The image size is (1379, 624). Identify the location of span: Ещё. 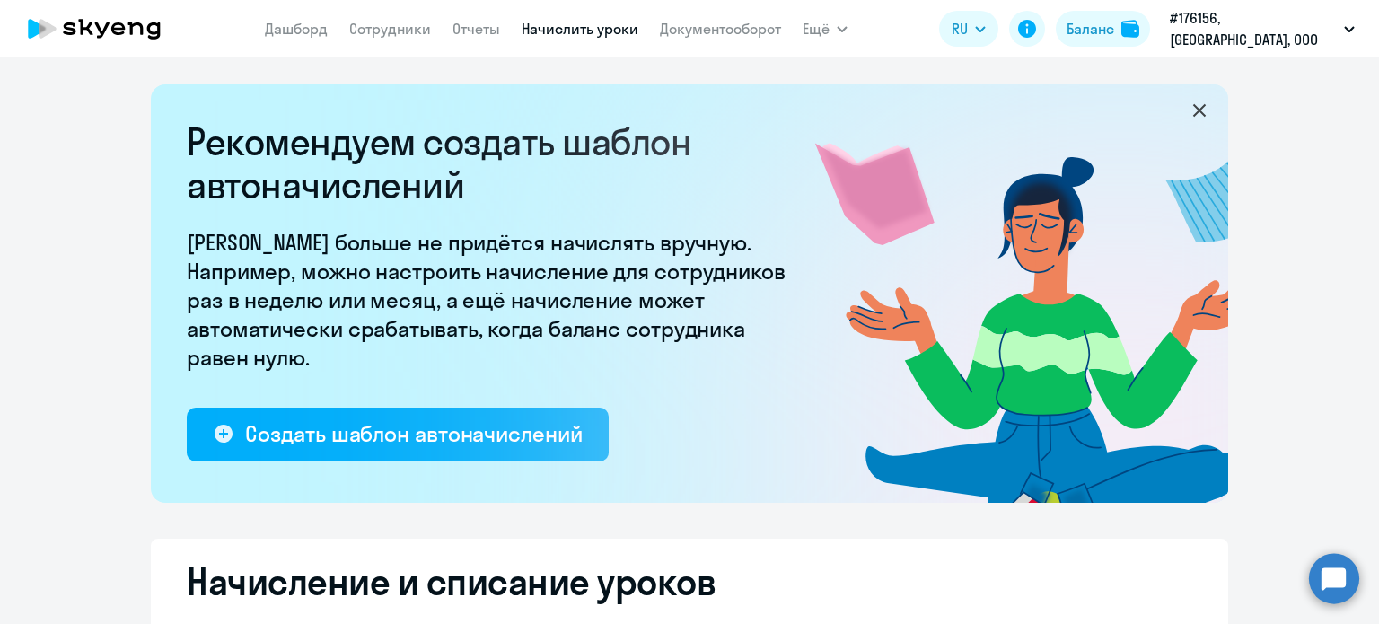
(816, 29).